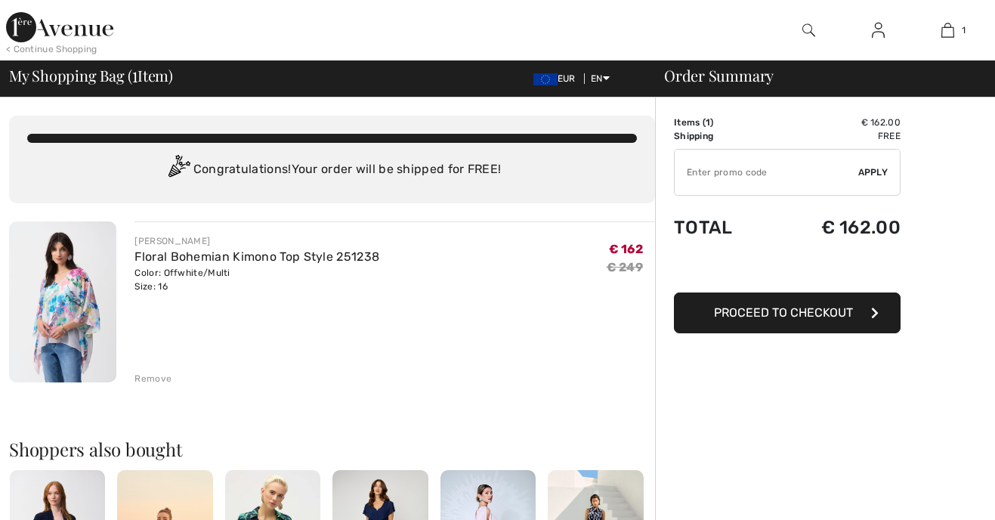 This screenshot has height=520, width=995. What do you see at coordinates (178, 170) in the screenshot?
I see `img: Congratulation2.svg` at bounding box center [178, 170].